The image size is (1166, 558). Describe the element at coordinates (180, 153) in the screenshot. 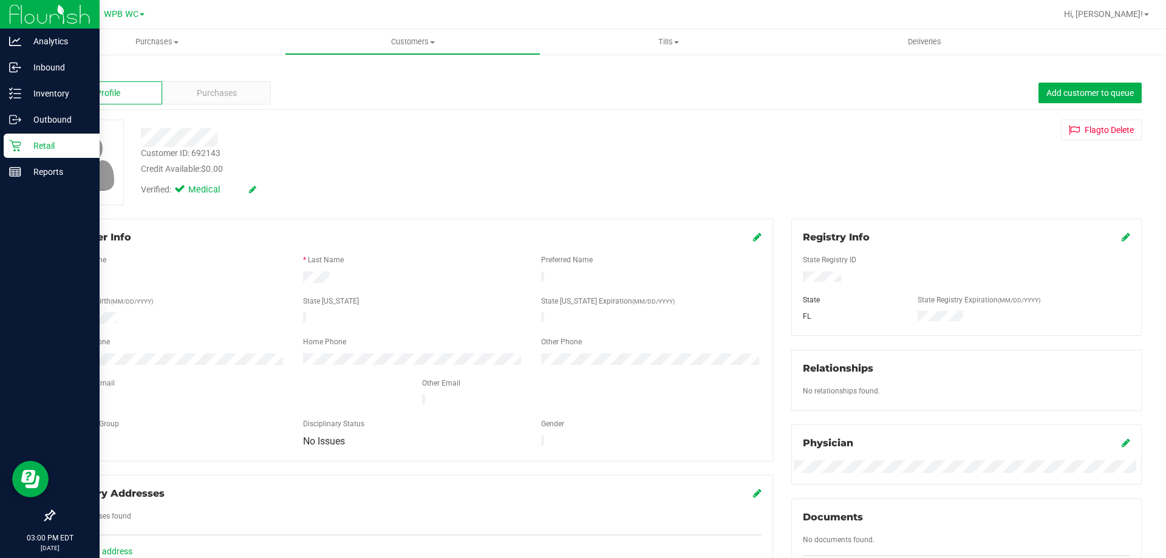

I see `div: Customer ID: 692143` at that location.